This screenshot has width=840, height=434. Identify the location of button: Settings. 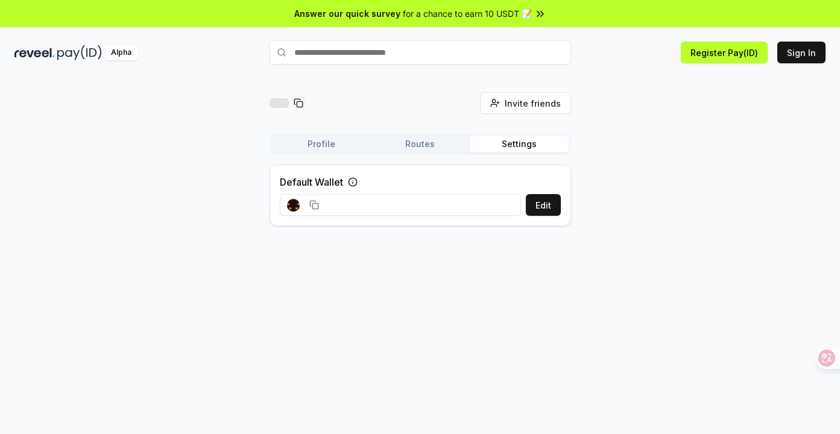
(519, 144).